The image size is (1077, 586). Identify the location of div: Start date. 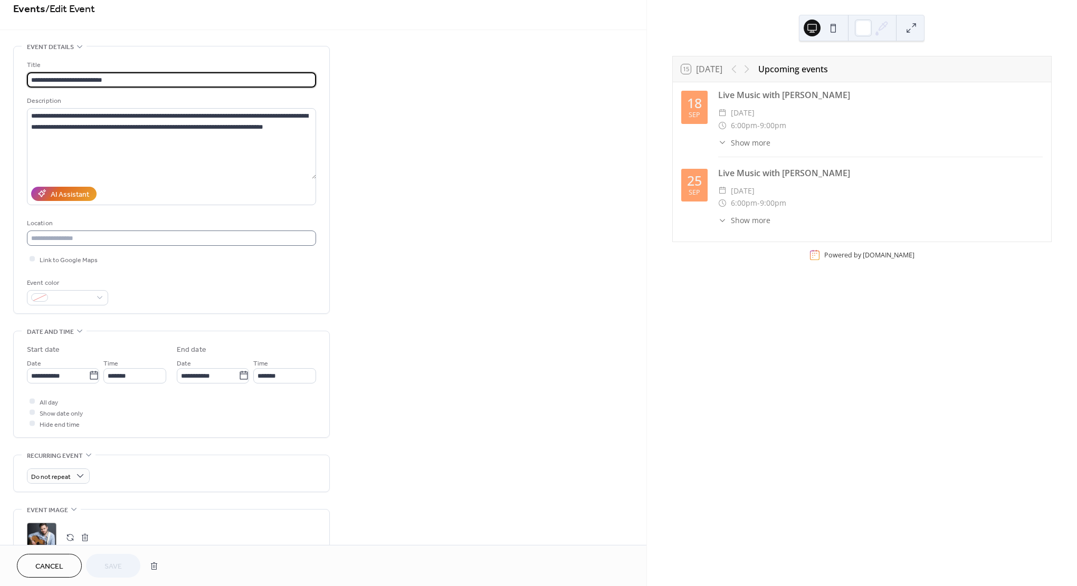
(43, 350).